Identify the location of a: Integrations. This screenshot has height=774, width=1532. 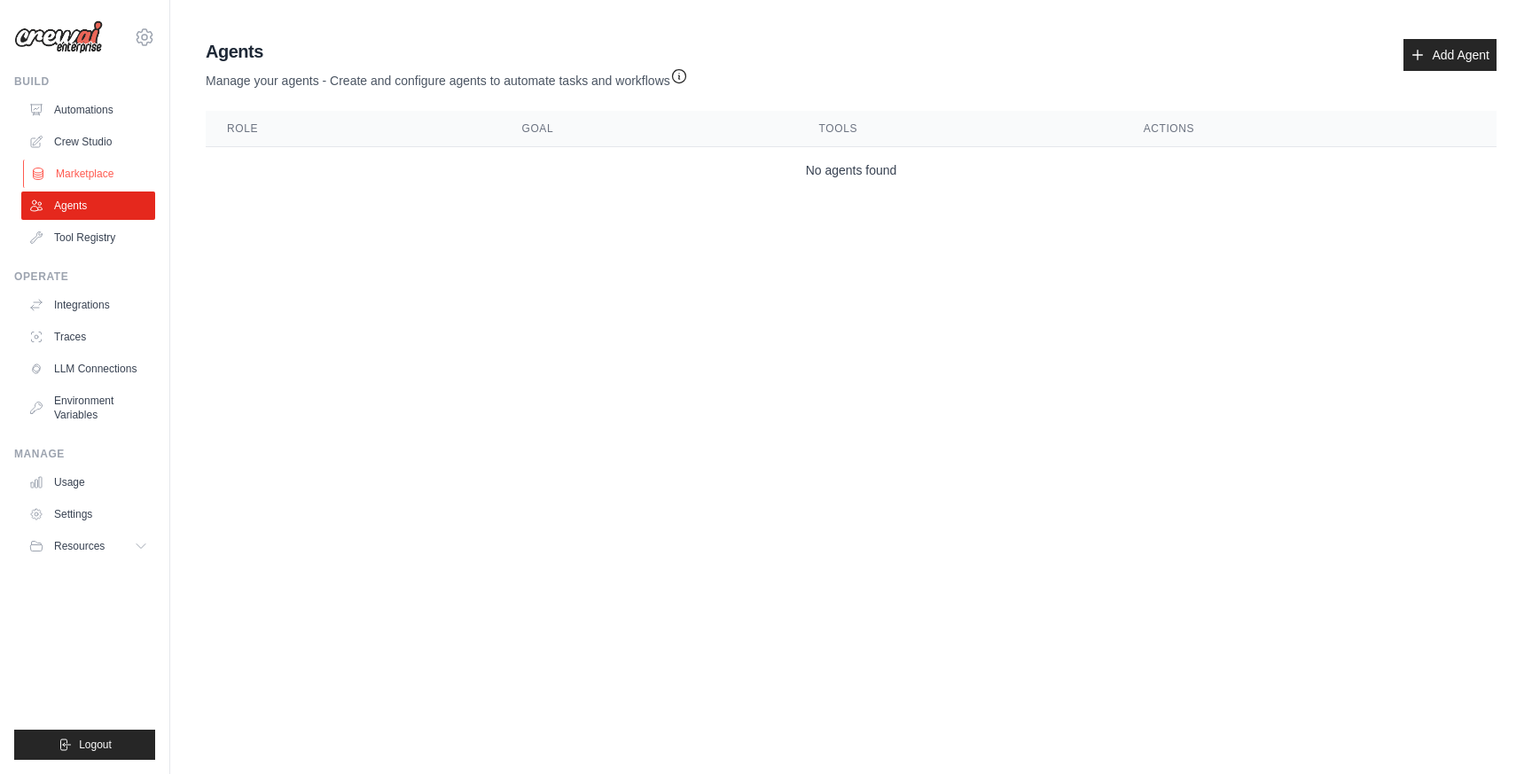
(88, 305).